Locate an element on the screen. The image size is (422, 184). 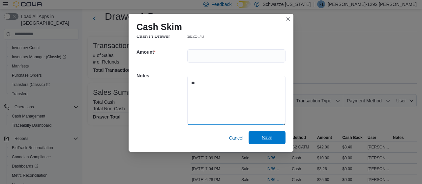
p: $625.78 is located at coordinates (196, 36).